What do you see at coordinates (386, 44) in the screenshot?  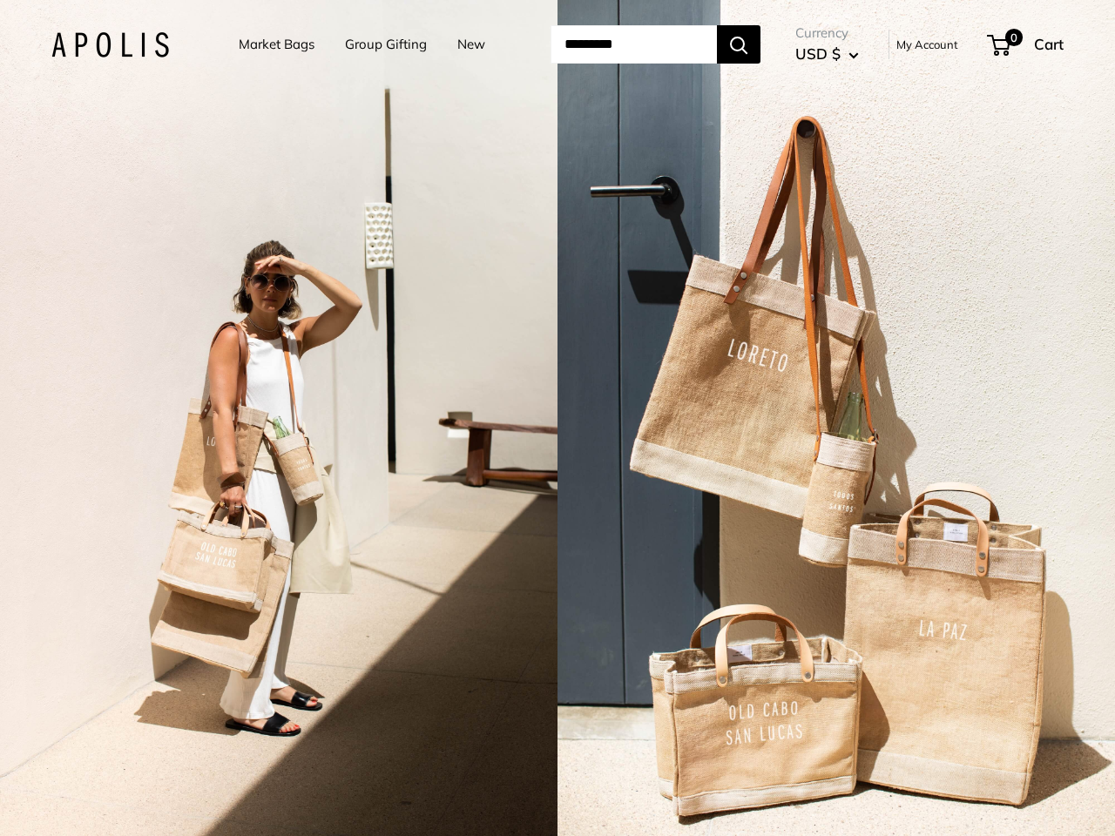 I see `a: Group Gifting` at bounding box center [386, 44].